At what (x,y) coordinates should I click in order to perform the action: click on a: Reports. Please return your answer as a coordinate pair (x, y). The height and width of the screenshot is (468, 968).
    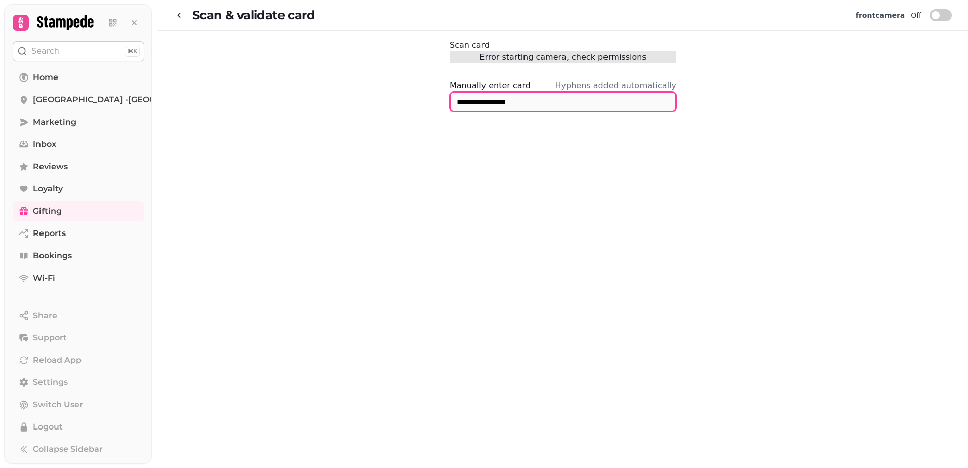
    Looking at the image, I should click on (79, 233).